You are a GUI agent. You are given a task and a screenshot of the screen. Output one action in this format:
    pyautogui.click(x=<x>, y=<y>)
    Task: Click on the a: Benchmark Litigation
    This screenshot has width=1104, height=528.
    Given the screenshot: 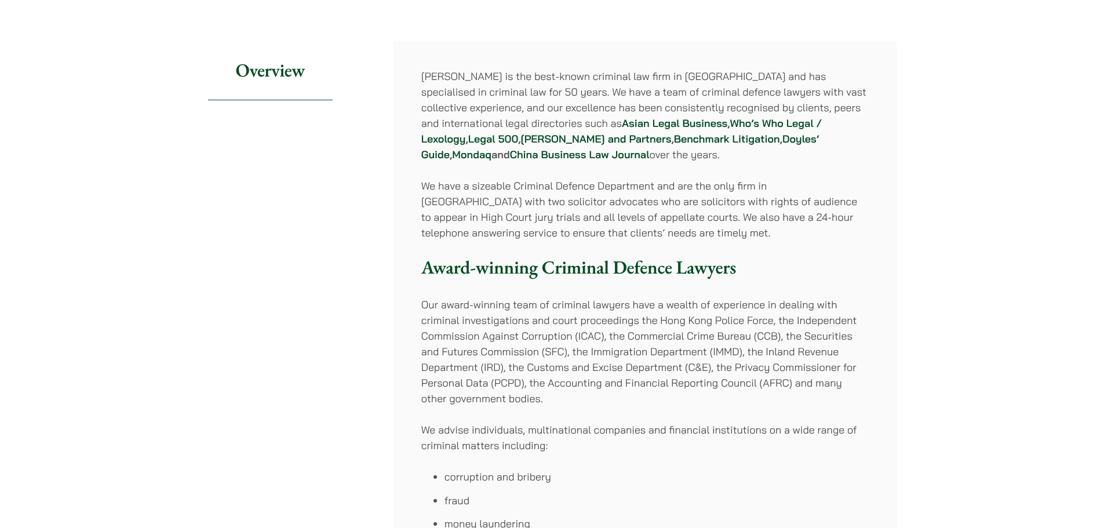 What is the action you would take?
    pyautogui.click(x=727, y=138)
    